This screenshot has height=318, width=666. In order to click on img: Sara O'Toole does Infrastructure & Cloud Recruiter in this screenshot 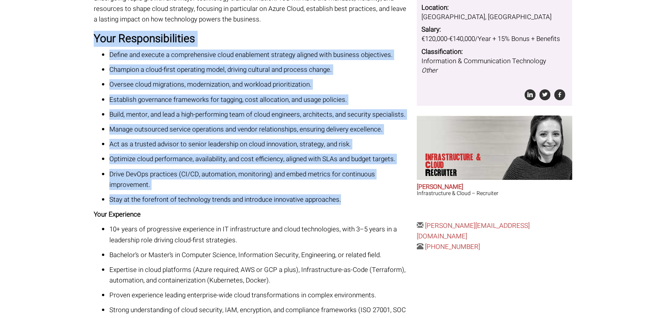, I will do `click(535, 148)`.